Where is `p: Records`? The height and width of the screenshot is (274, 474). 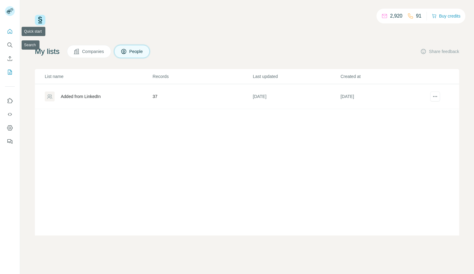 p: Records is located at coordinates (202, 76).